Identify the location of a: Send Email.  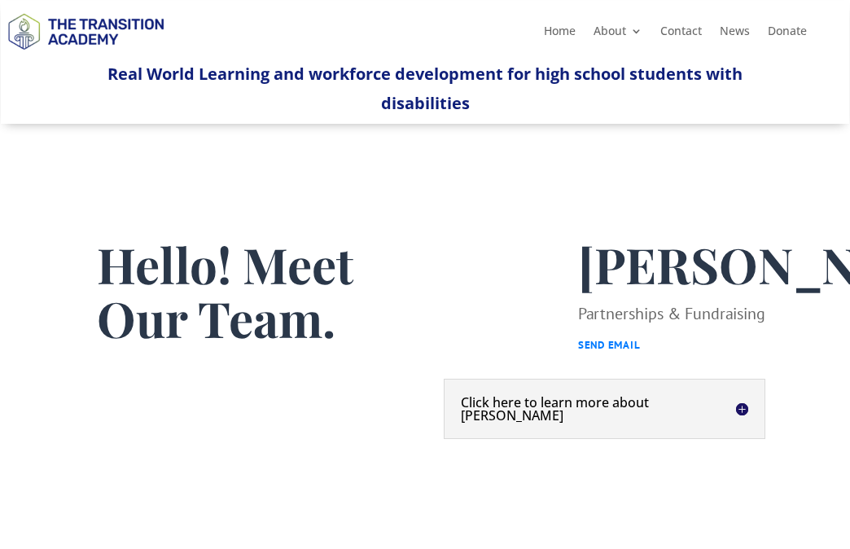
(609, 344).